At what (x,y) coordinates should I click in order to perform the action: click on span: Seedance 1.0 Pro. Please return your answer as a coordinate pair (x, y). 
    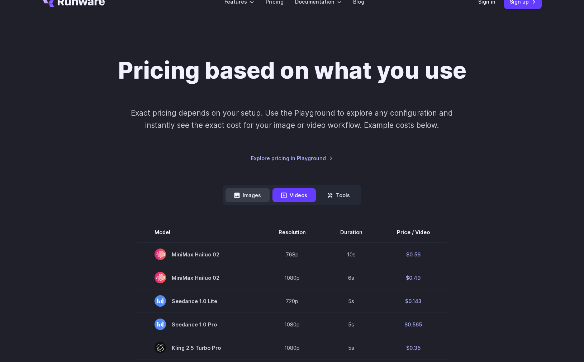
    Looking at the image, I should click on (199, 324).